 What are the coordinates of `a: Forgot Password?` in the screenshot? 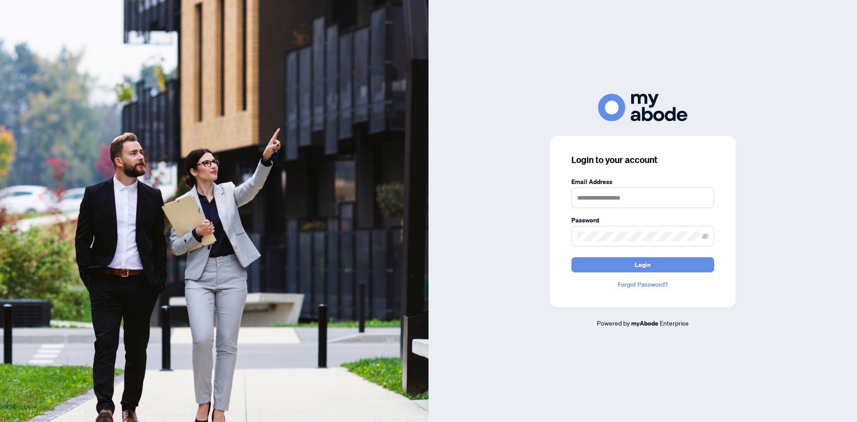 It's located at (642, 284).